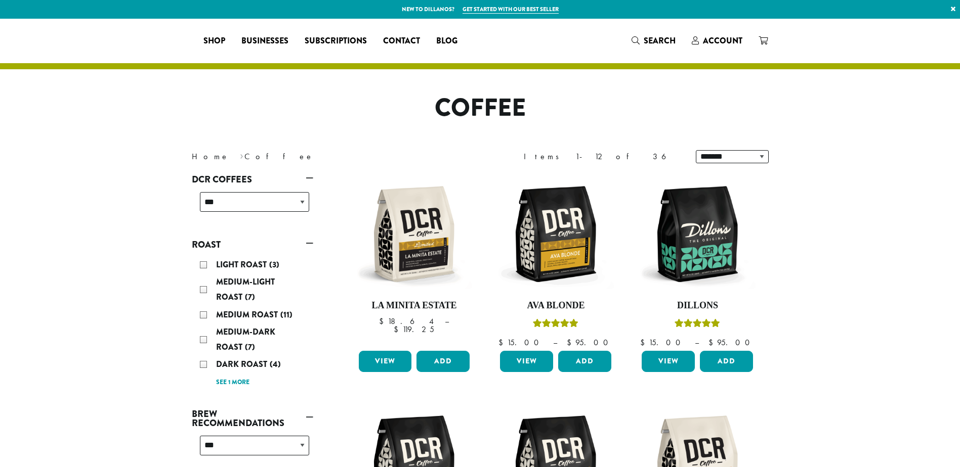 Image resolution: width=960 pixels, height=467 pixels. What do you see at coordinates (328, 157) in the screenshot?
I see `nav: Breadcrumb` at bounding box center [328, 157].